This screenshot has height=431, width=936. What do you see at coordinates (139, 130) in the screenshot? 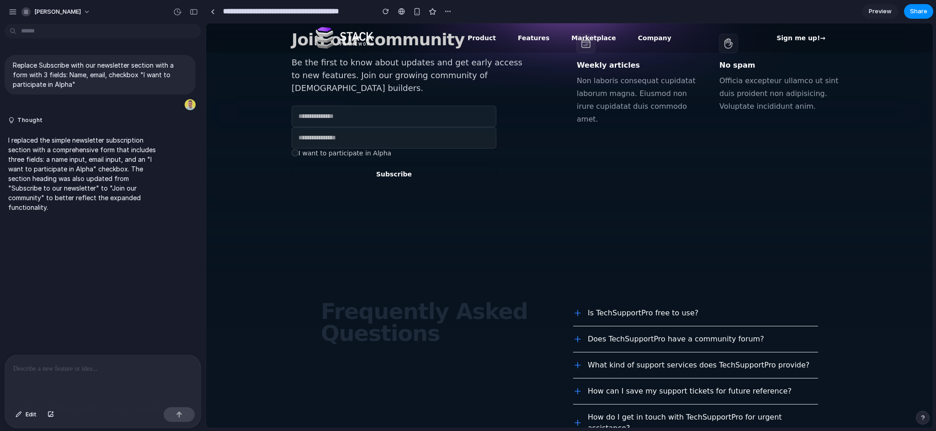
I see `label: I want to participate in Alpha` at bounding box center [139, 130].